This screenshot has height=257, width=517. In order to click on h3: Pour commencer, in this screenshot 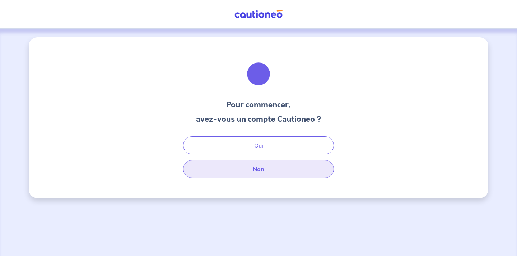, I will do `click(259, 105)`.